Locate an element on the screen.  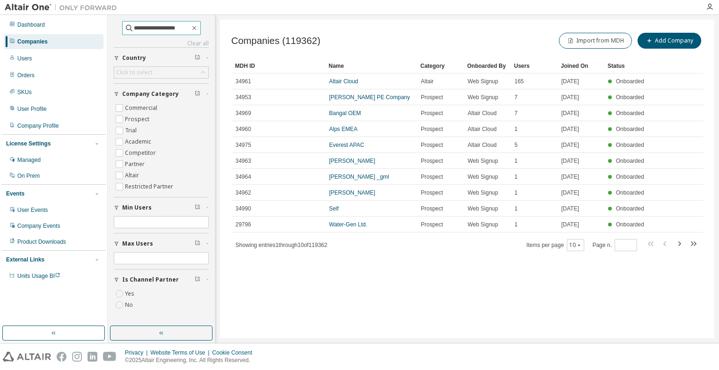
div: Cookie Consent is located at coordinates (235, 353).